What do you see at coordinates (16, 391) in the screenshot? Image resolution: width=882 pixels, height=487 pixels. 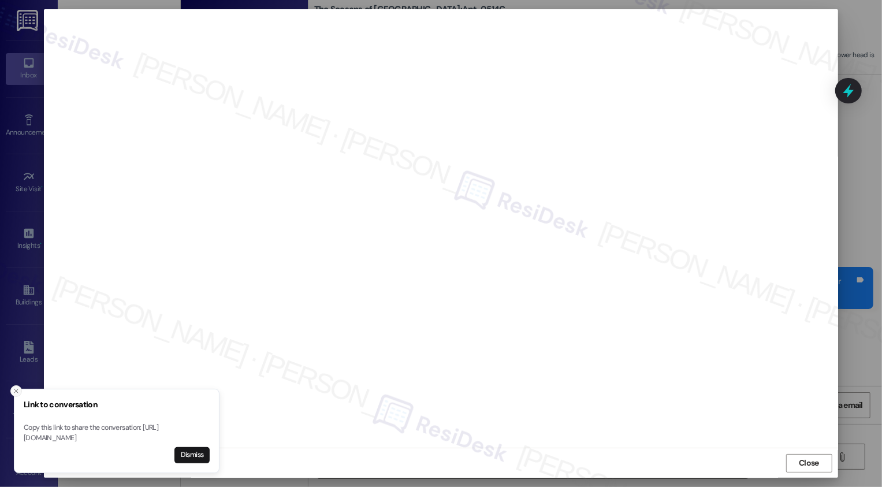 I see `button: Close toast` at bounding box center [16, 391].